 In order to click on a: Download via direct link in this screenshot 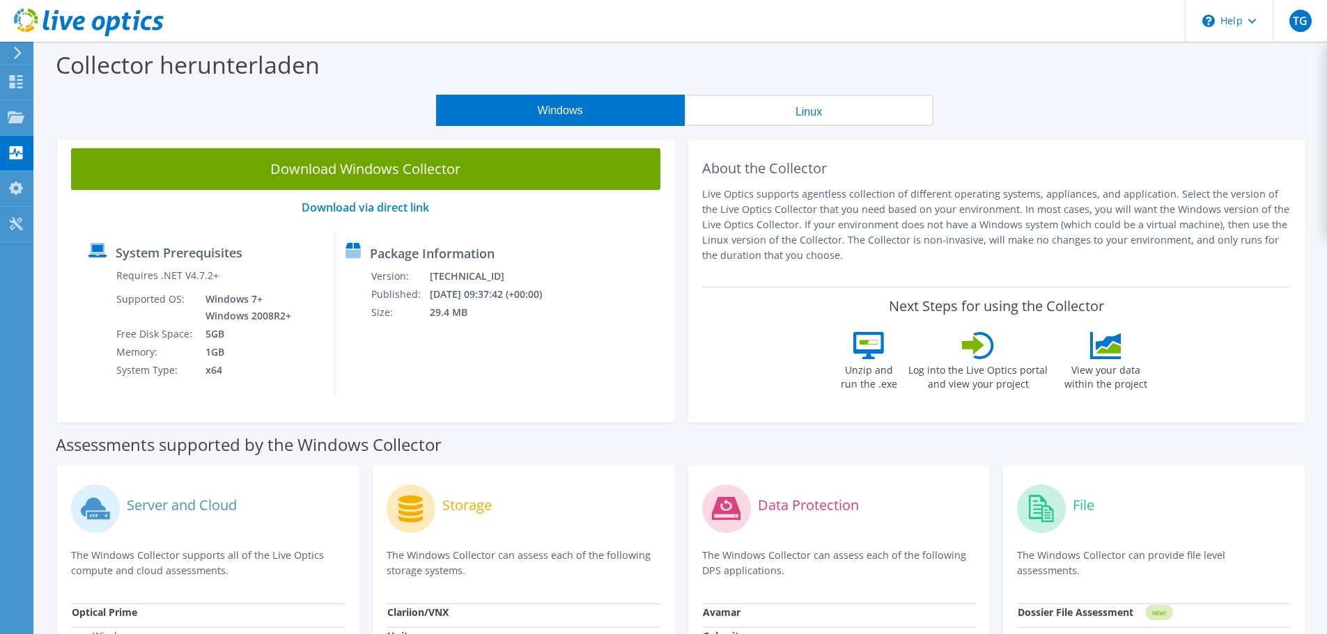, I will do `click(365, 208)`.